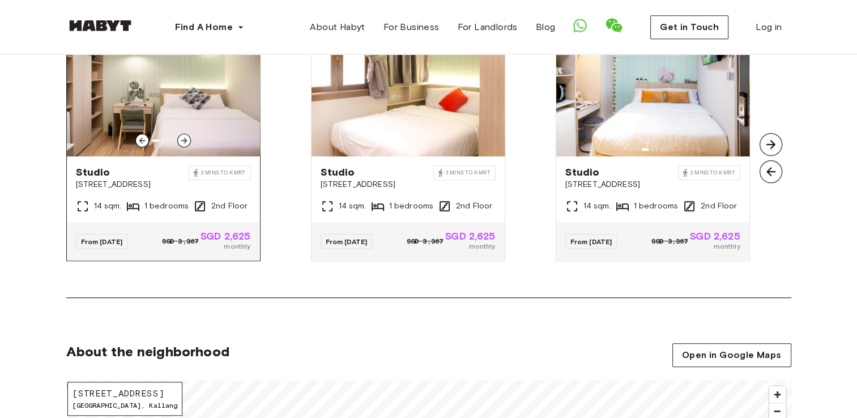  Describe the element at coordinates (100, 25) in the screenshot. I see `img: Habyt` at that location.